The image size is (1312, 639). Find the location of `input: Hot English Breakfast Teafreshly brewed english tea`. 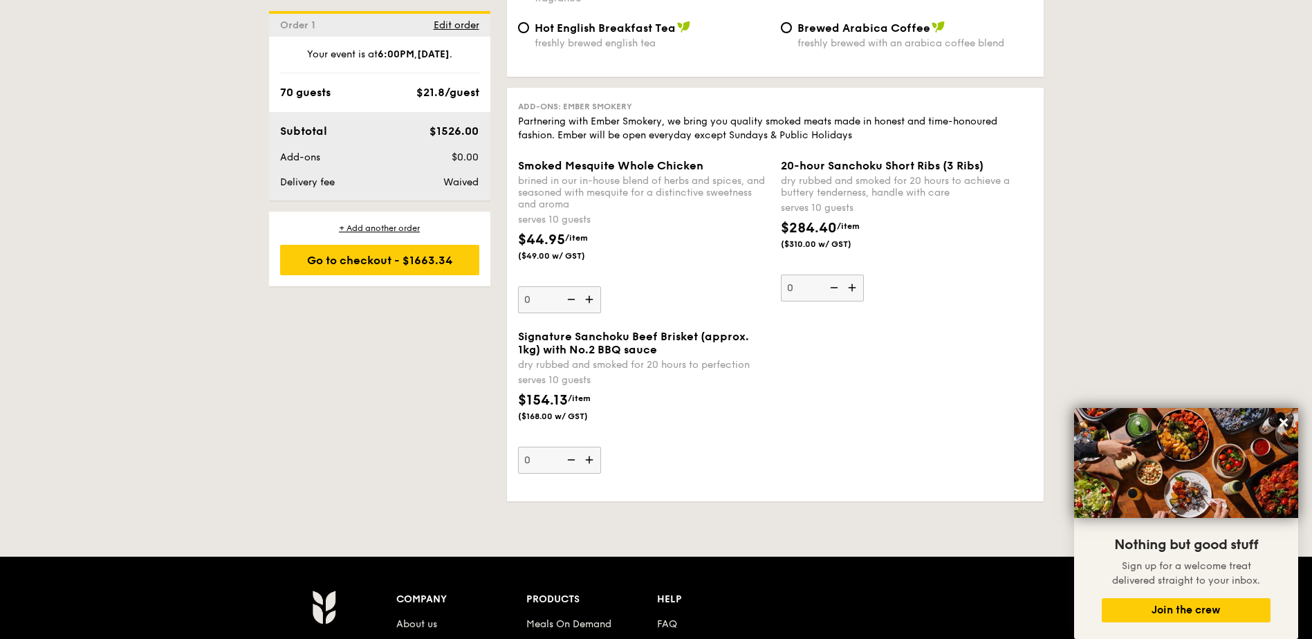

input: Hot English Breakfast Teafreshly brewed english tea is located at coordinates (524, 28).